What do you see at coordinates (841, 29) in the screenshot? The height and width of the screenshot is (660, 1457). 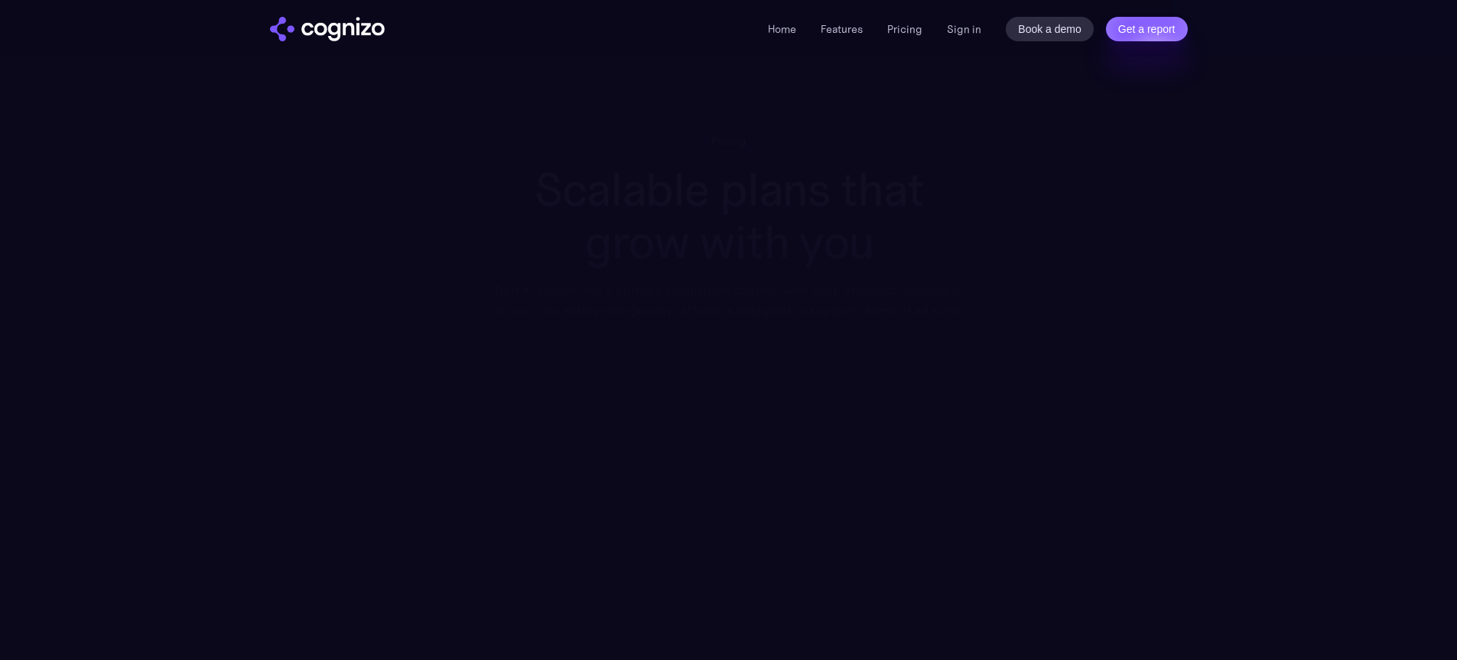 I see `a: Features` at bounding box center [841, 29].